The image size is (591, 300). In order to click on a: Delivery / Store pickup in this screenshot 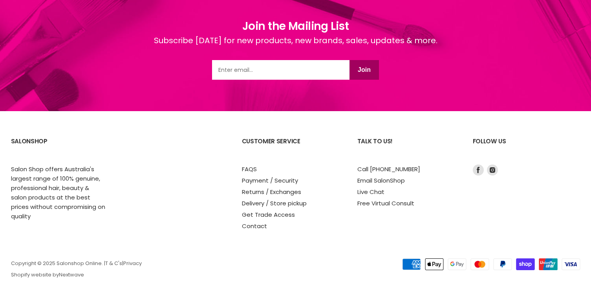, I will do `click(274, 203)`.